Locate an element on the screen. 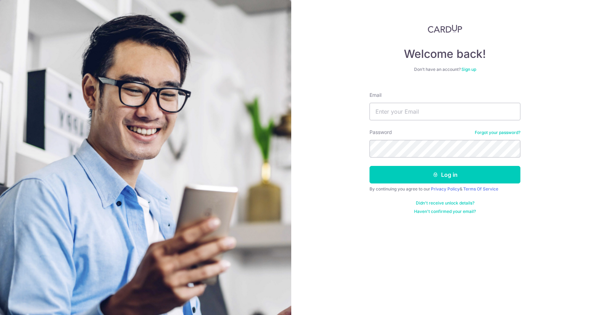 This screenshot has height=315, width=599. a: Didn't receive unlock details? is located at coordinates (445, 203).